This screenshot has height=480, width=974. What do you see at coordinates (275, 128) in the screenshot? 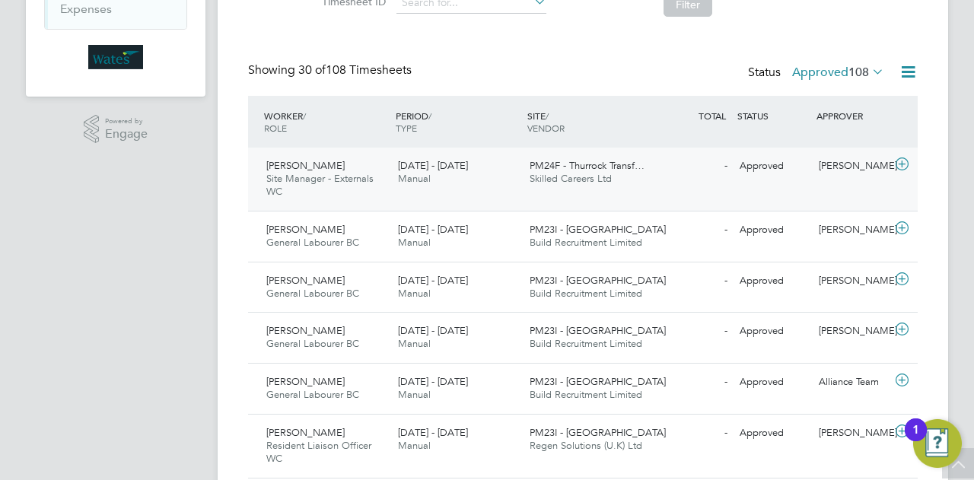
I see `span: ROLE` at bounding box center [275, 128].